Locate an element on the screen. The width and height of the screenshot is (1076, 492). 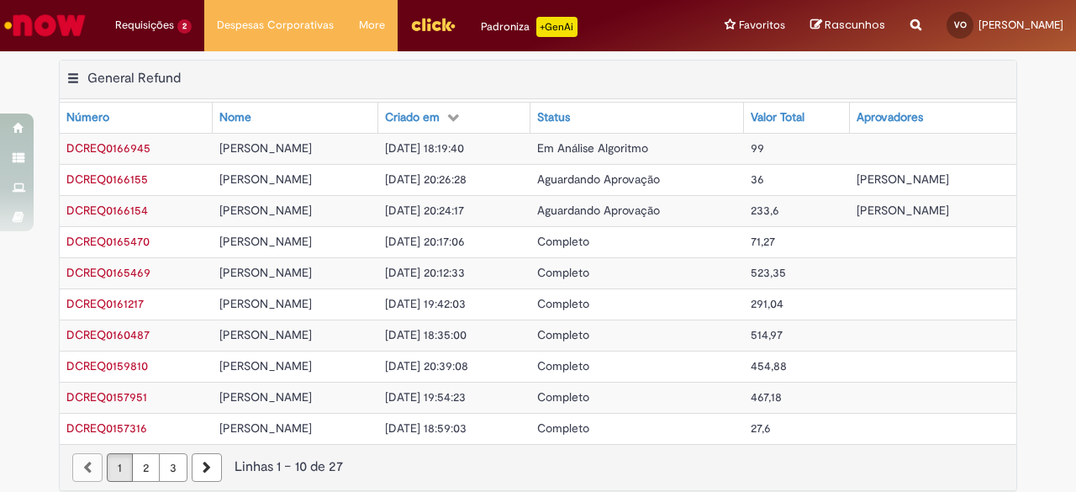
span: DCREQ0166154 is located at coordinates (107, 210).